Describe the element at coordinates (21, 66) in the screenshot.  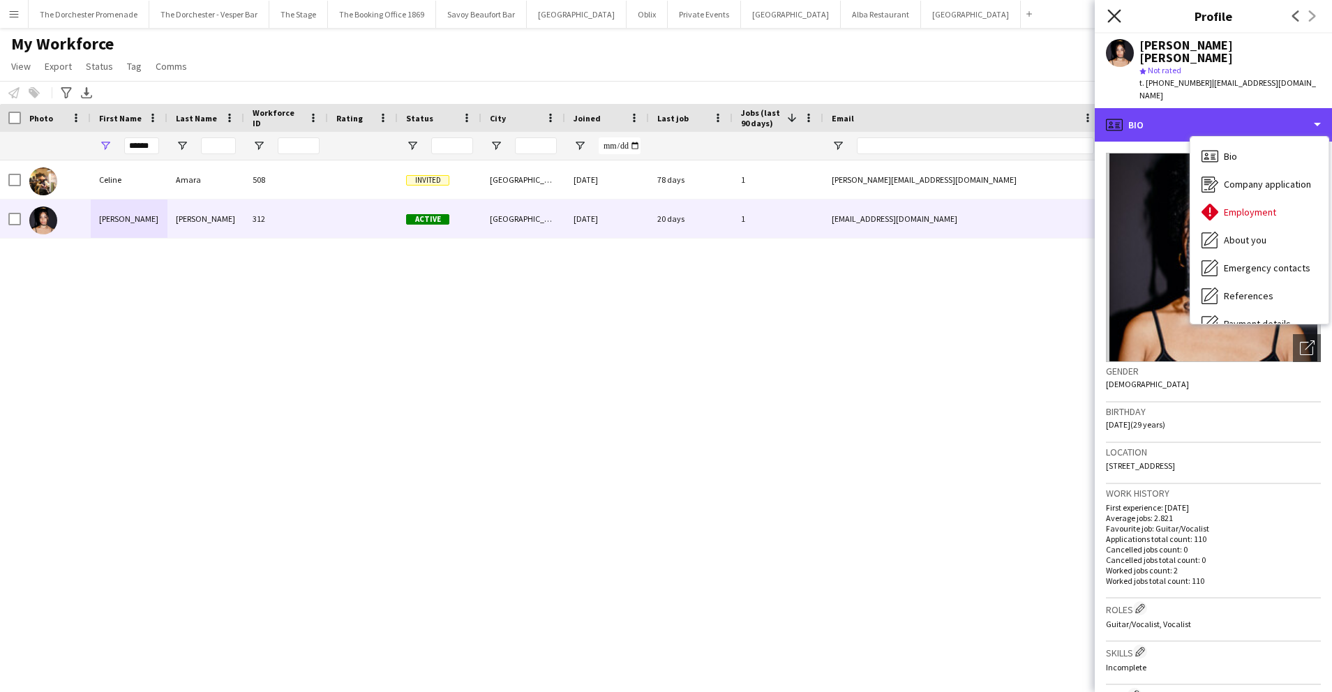
I see `span: View` at that location.